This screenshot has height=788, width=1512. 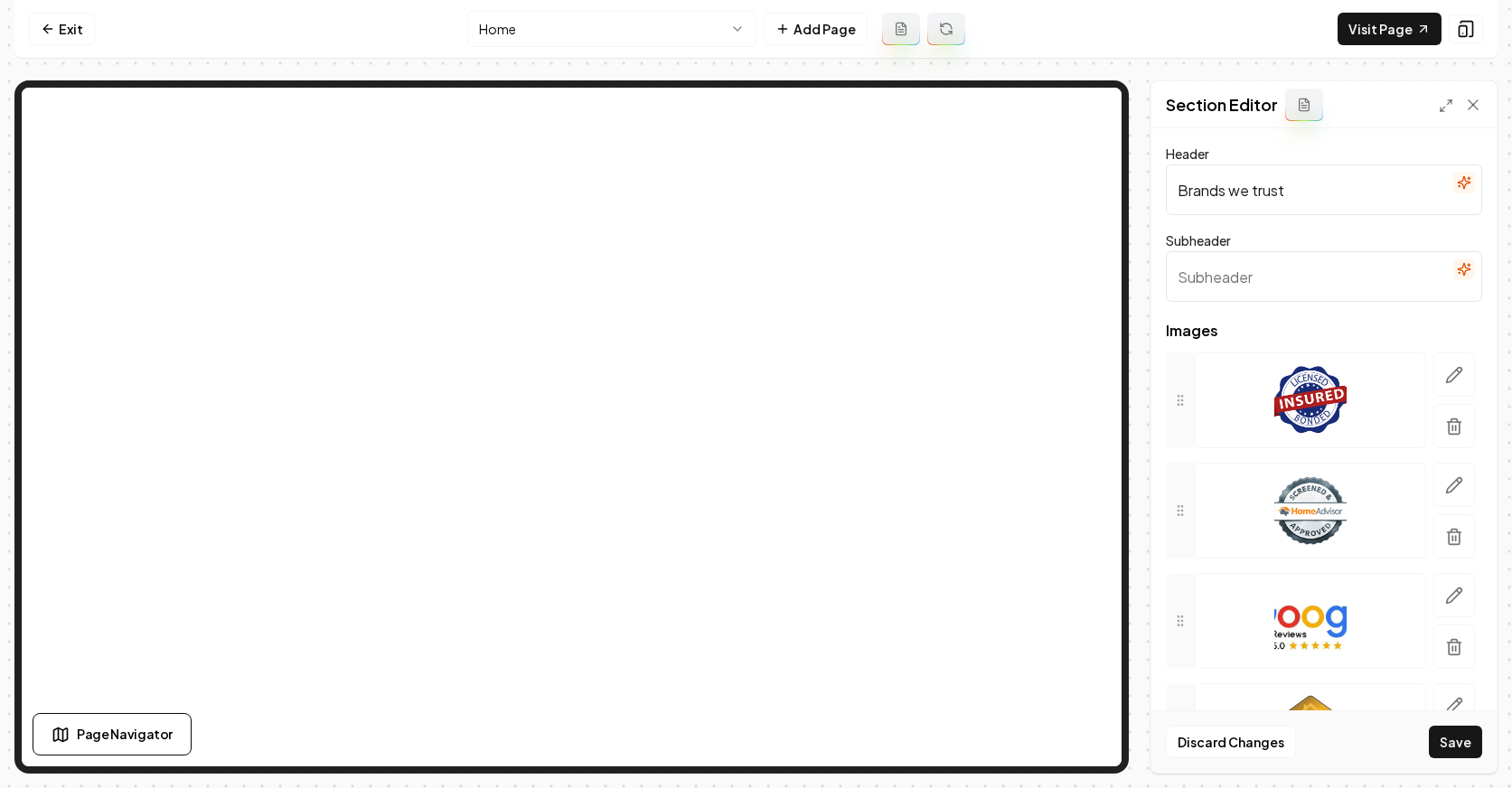 I want to click on span: Images, so click(x=1324, y=330).